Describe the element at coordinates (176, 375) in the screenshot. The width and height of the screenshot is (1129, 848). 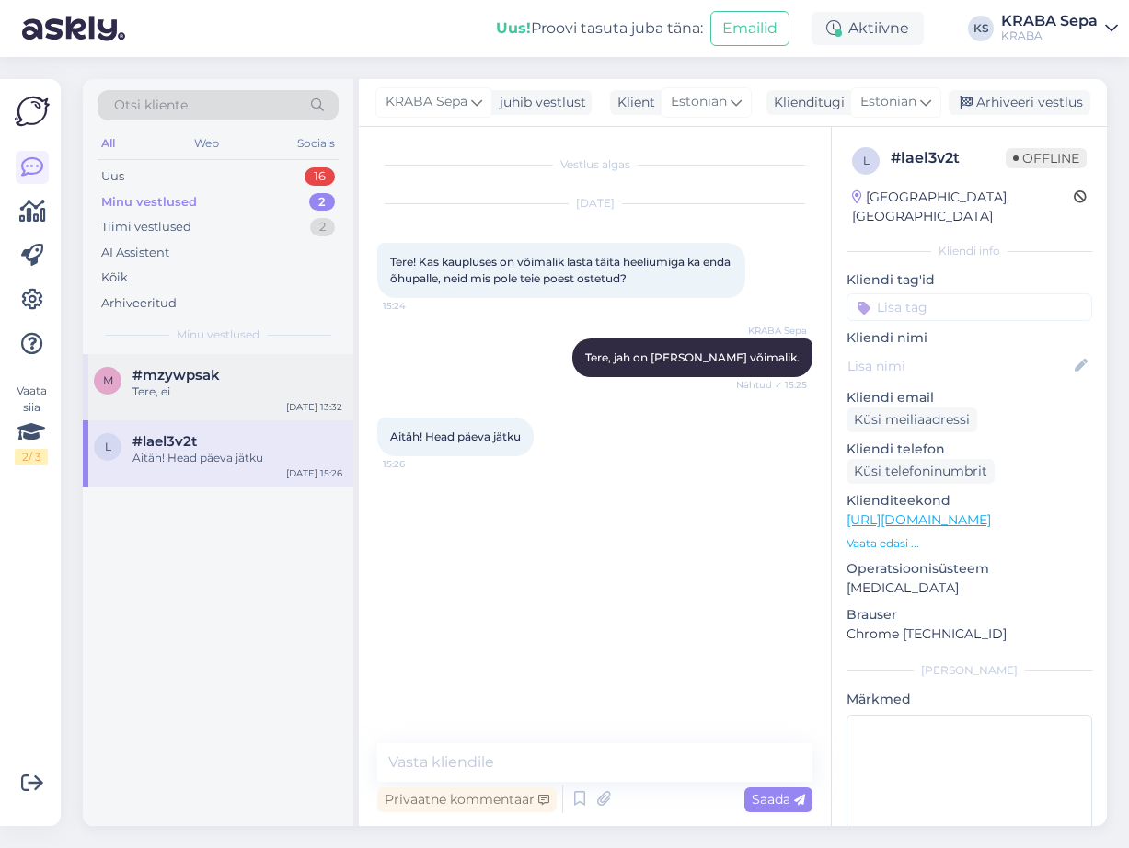
I see `span: #mzywpsak` at that location.